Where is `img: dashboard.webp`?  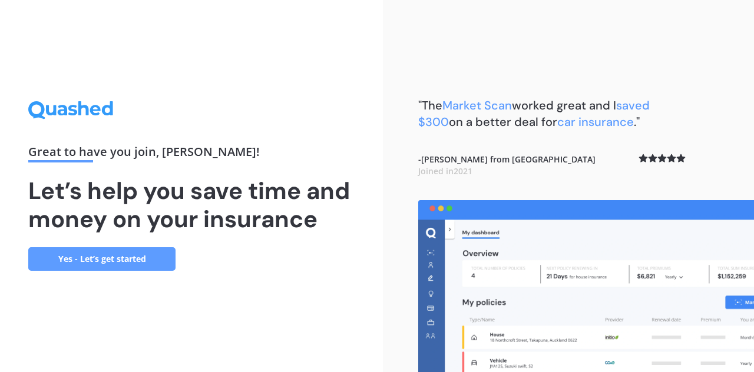 img: dashboard.webp is located at coordinates (586, 286).